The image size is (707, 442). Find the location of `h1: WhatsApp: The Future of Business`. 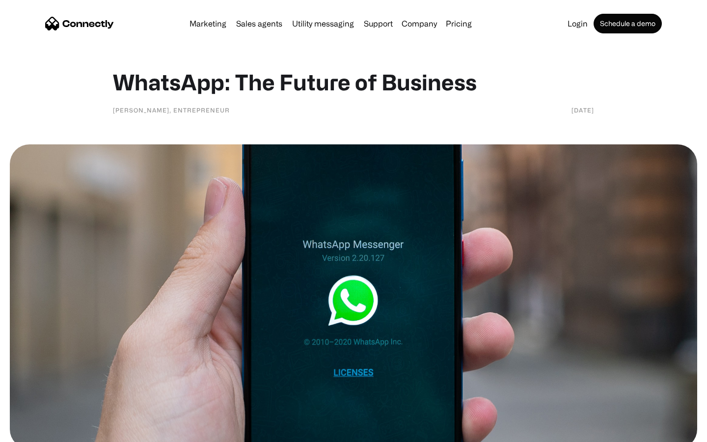

h1: WhatsApp: The Future of Business is located at coordinates (354, 82).